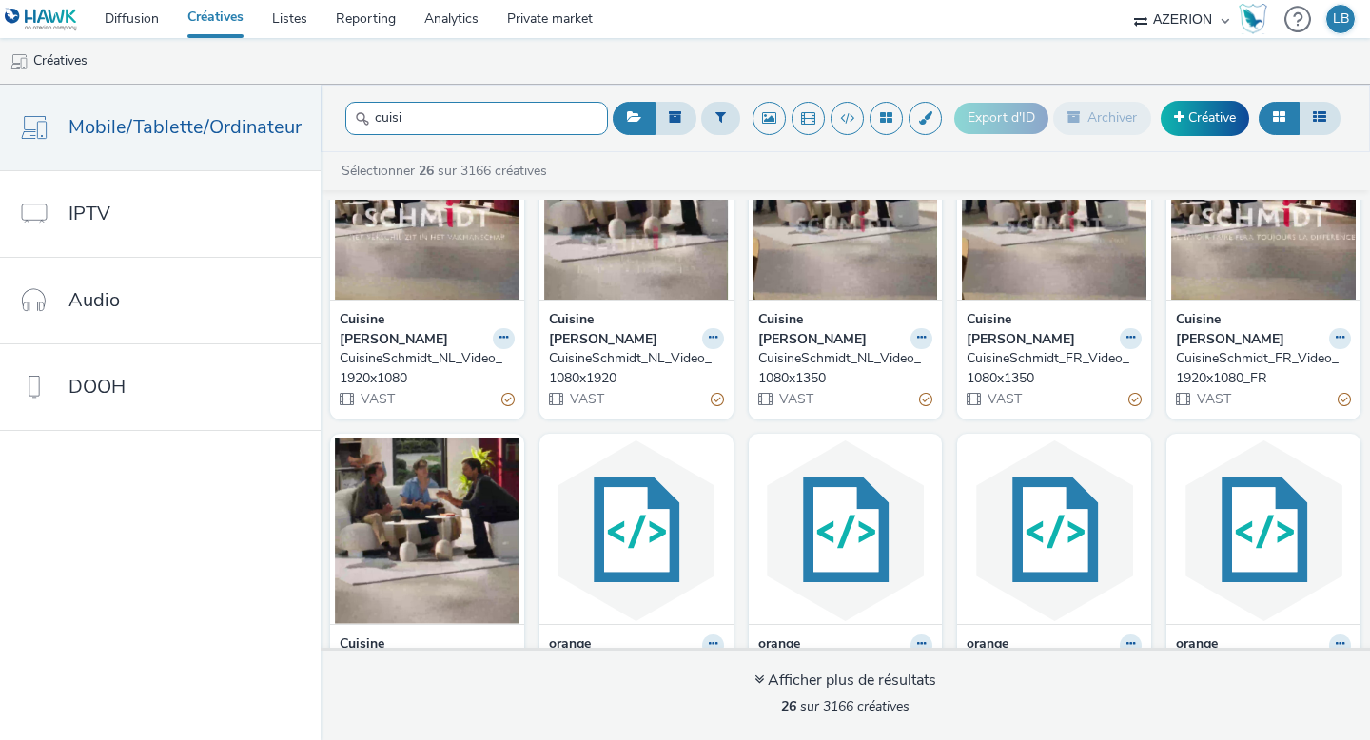 The height and width of the screenshot is (740, 1370). What do you see at coordinates (19, 62) in the screenshot?
I see `img: mobile` at bounding box center [19, 62].